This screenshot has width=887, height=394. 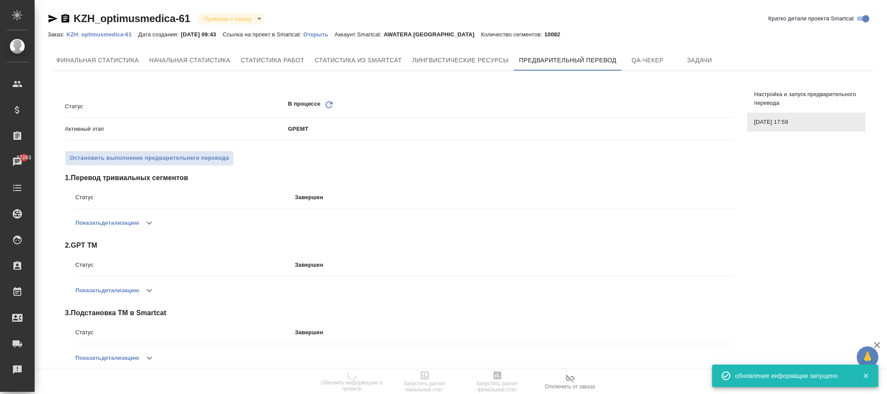 I want to click on p: 10082, so click(x=555, y=34).